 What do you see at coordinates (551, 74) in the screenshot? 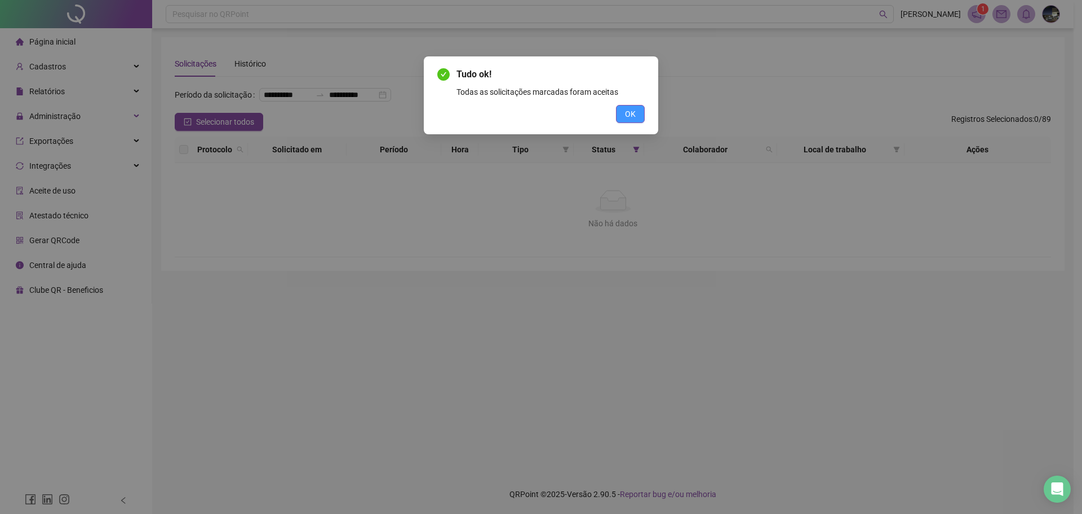
I see `span: Tudo ok!` at bounding box center [551, 74].